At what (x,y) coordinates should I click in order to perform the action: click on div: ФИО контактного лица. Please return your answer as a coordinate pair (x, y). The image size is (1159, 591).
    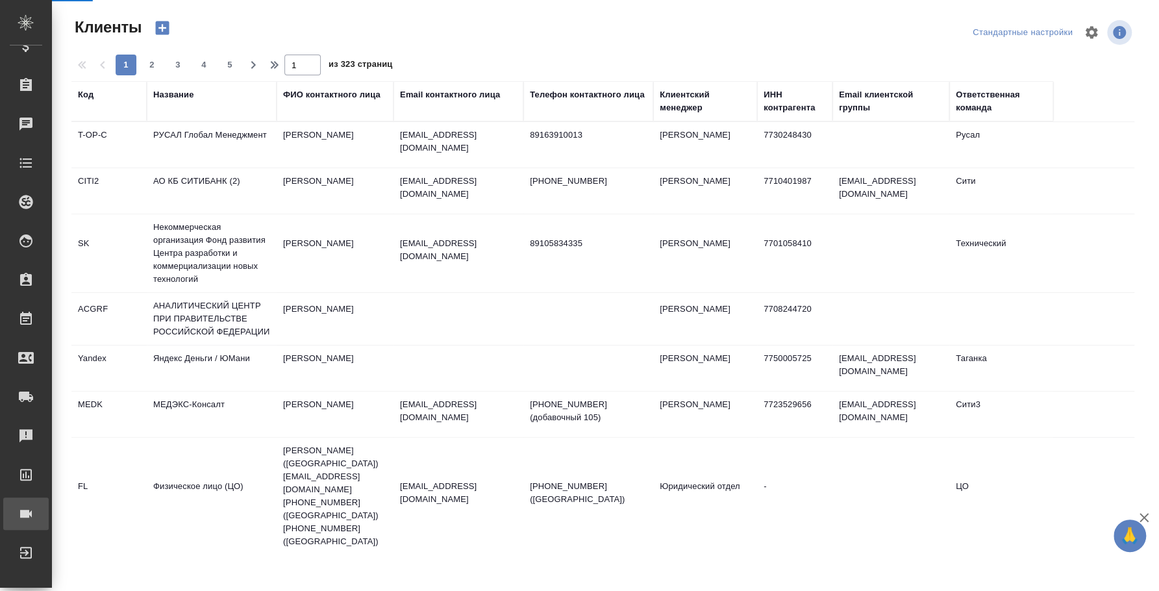
    Looking at the image, I should click on (332, 95).